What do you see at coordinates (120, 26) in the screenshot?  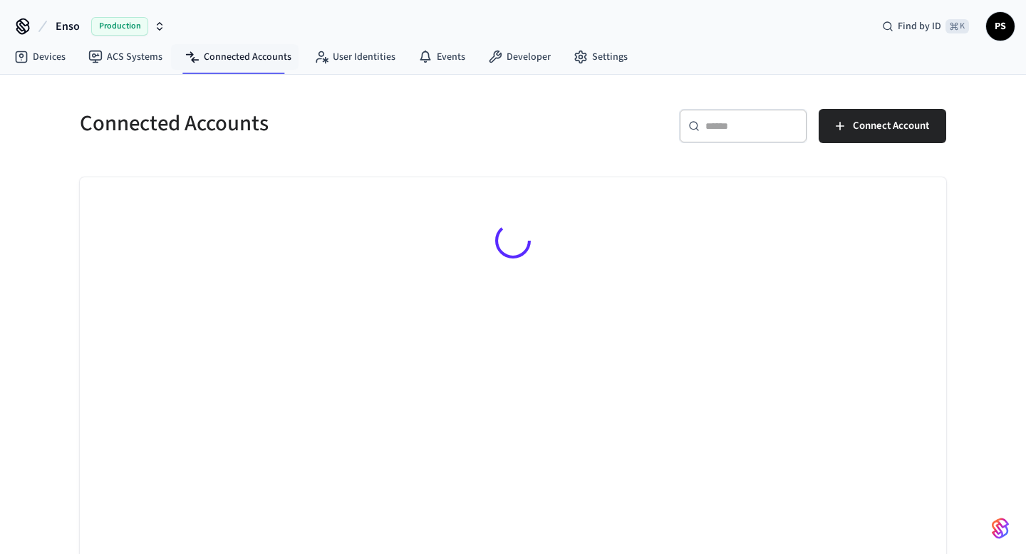 I see `span: Production` at bounding box center [120, 26].